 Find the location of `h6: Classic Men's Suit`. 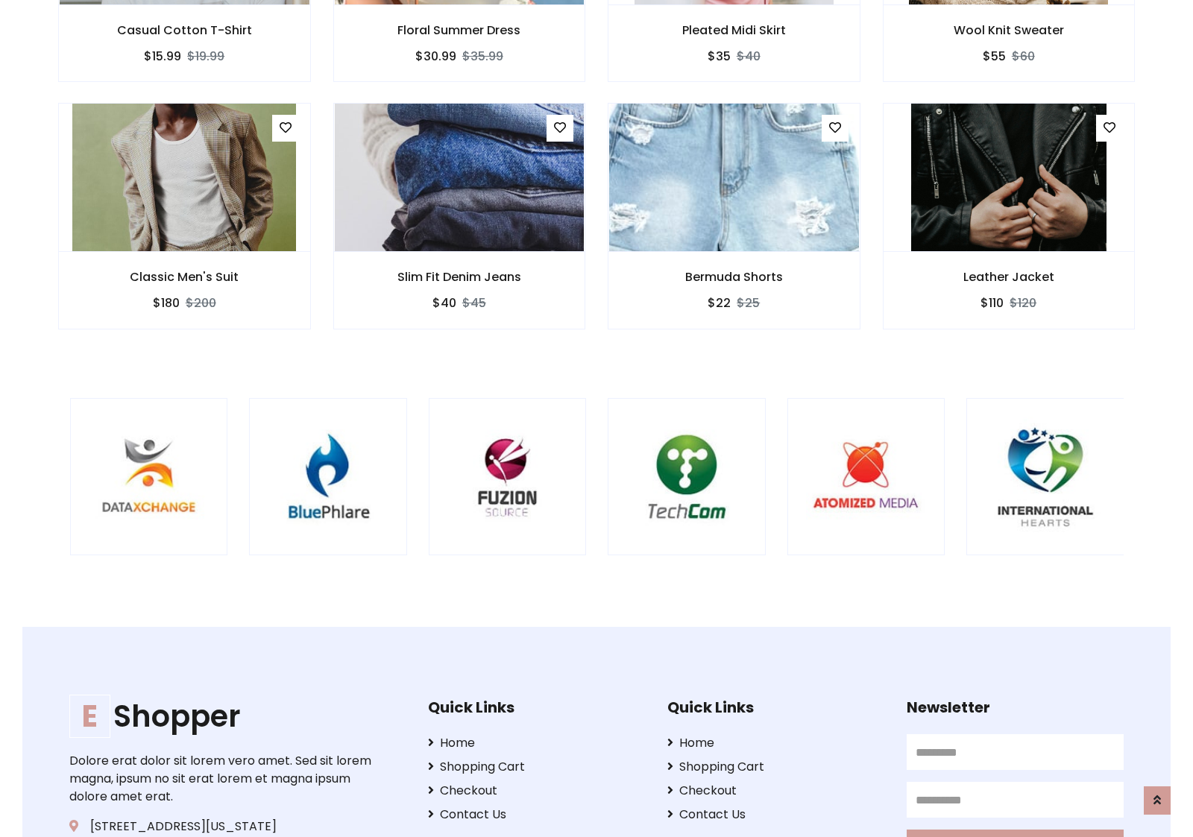

h6: Classic Men's Suit is located at coordinates (184, 277).